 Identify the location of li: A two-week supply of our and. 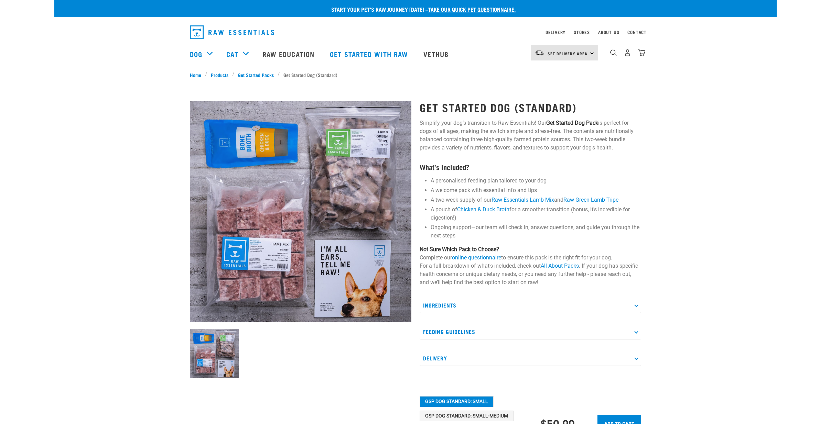
(536, 200).